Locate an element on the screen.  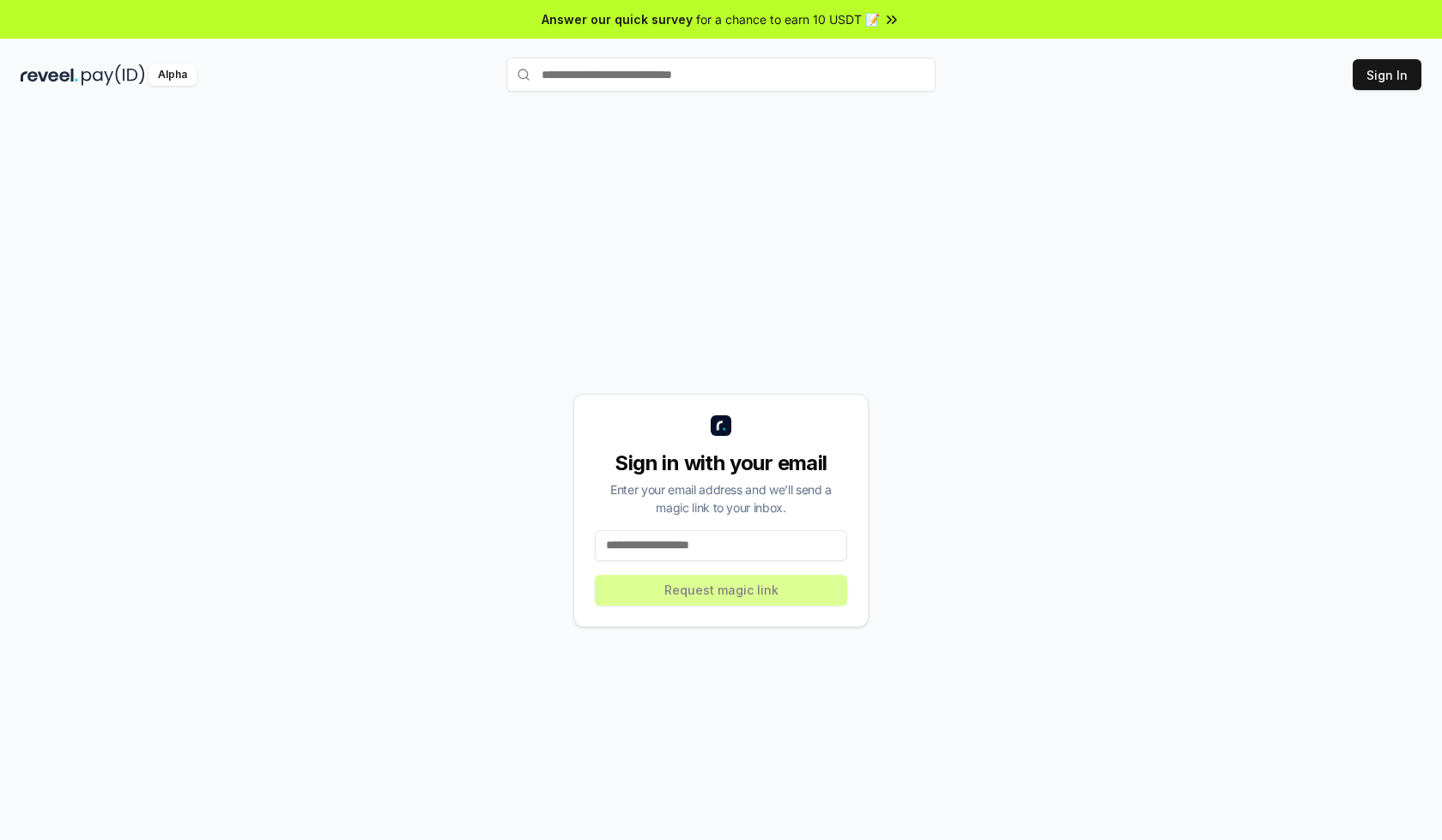
button: Sign In is located at coordinates (1386, 75).